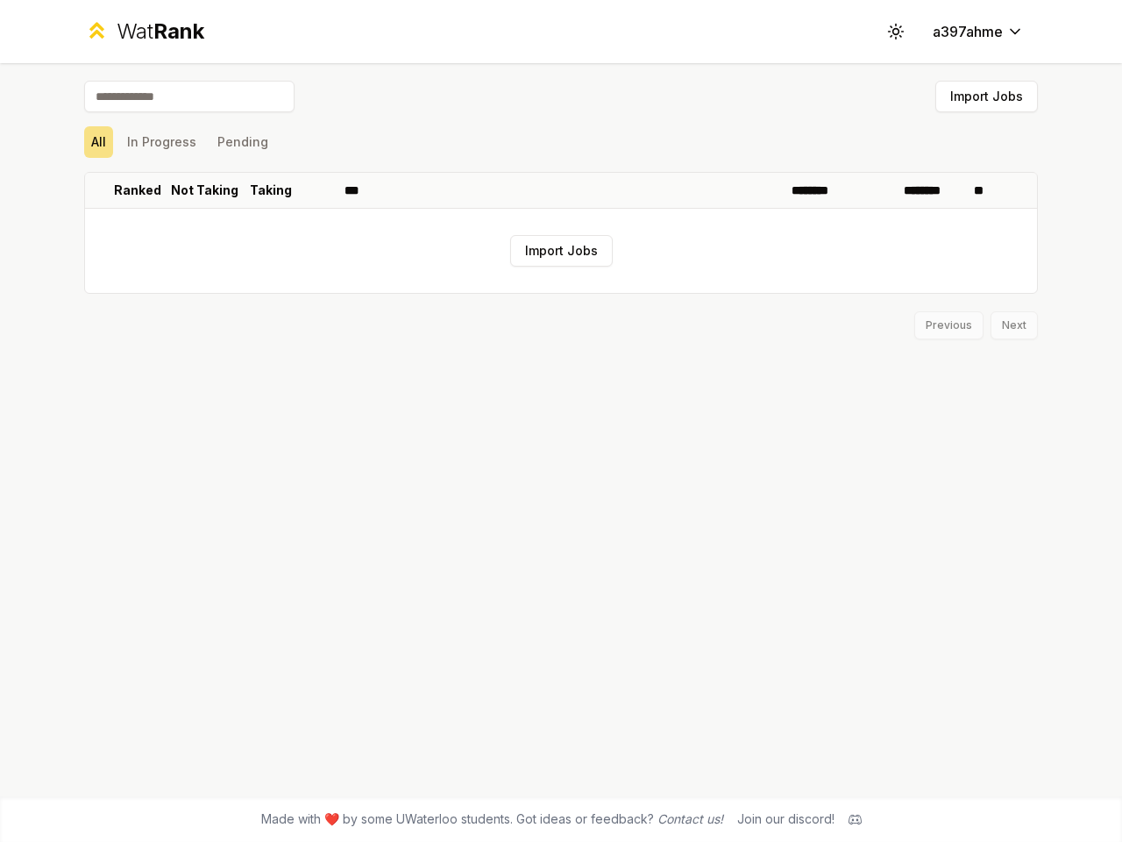  Describe the element at coordinates (786, 819) in the screenshot. I see `div: Join our discord!` at that location.